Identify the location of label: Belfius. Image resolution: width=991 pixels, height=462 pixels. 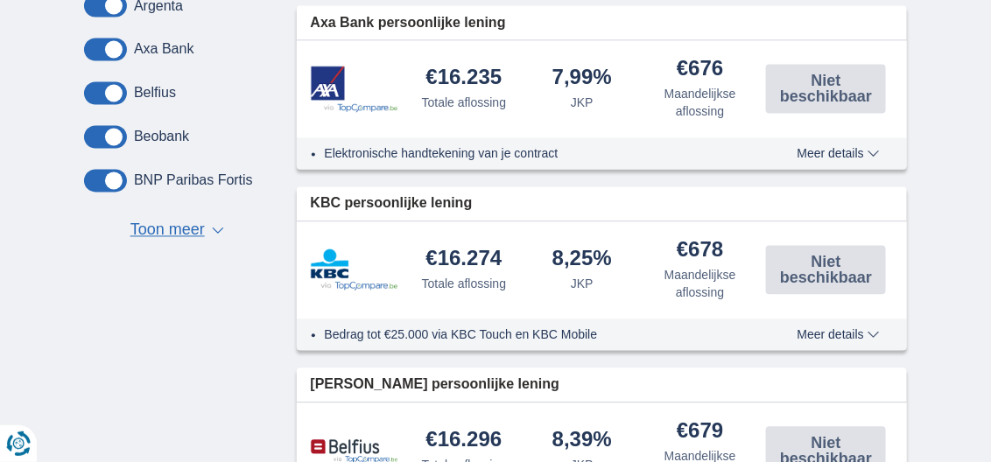
(155, 94).